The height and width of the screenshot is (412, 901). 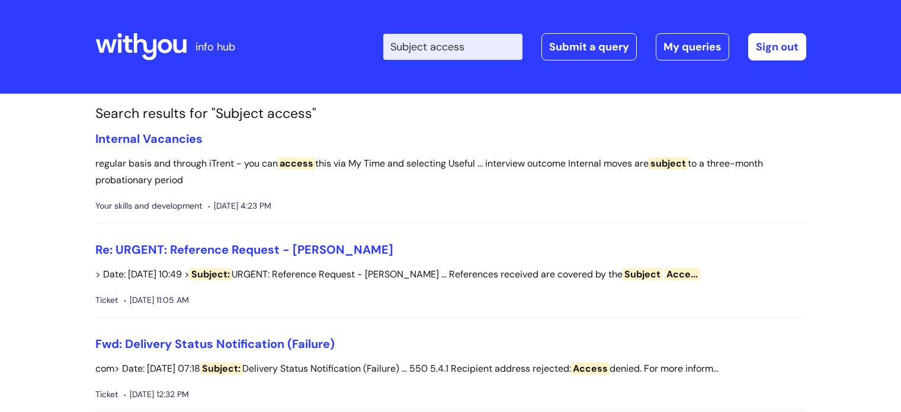 What do you see at coordinates (590, 368) in the screenshot?
I see `span: Access` at bounding box center [590, 368].